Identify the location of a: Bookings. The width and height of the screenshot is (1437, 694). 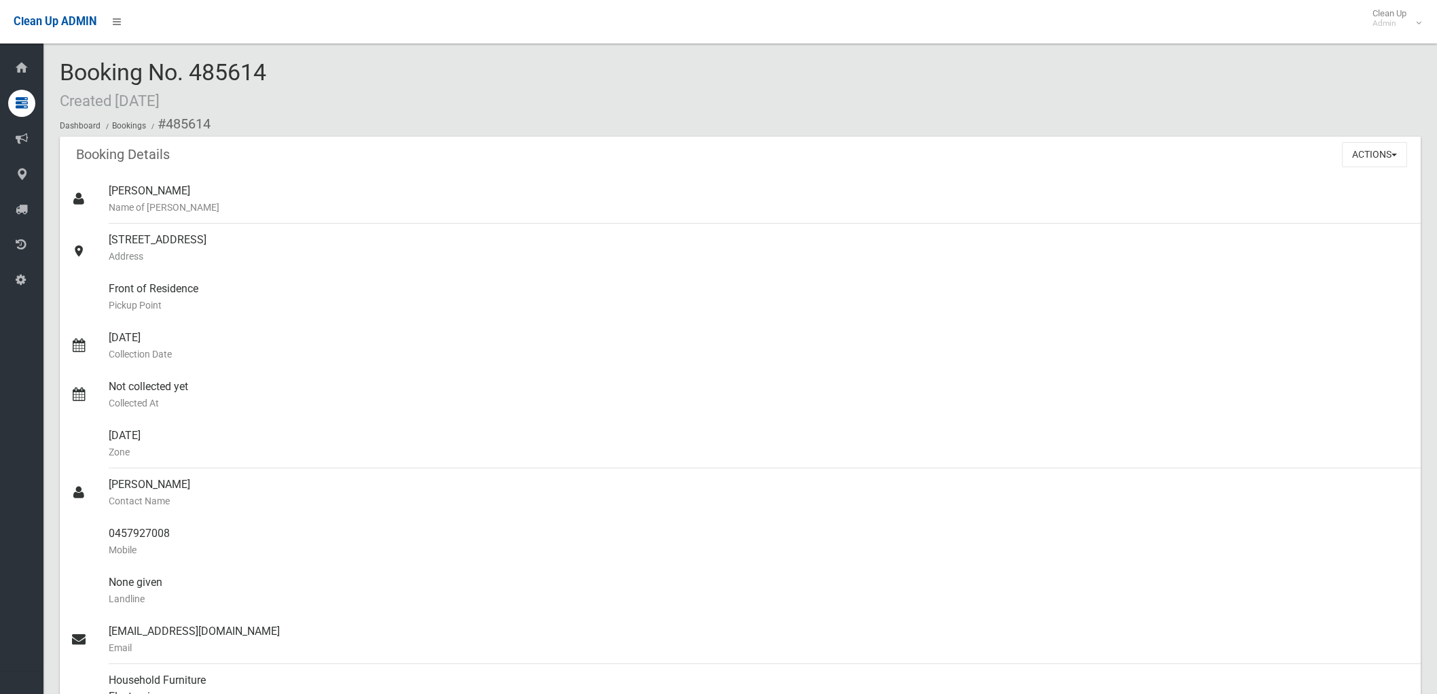
(129, 126).